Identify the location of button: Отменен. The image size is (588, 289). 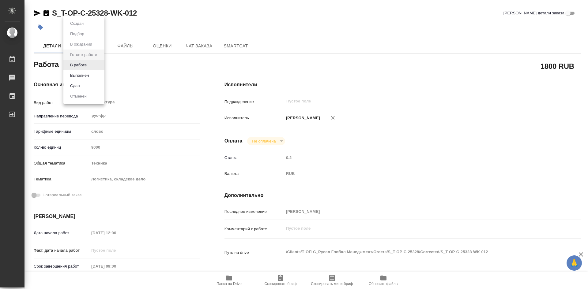
(78, 96).